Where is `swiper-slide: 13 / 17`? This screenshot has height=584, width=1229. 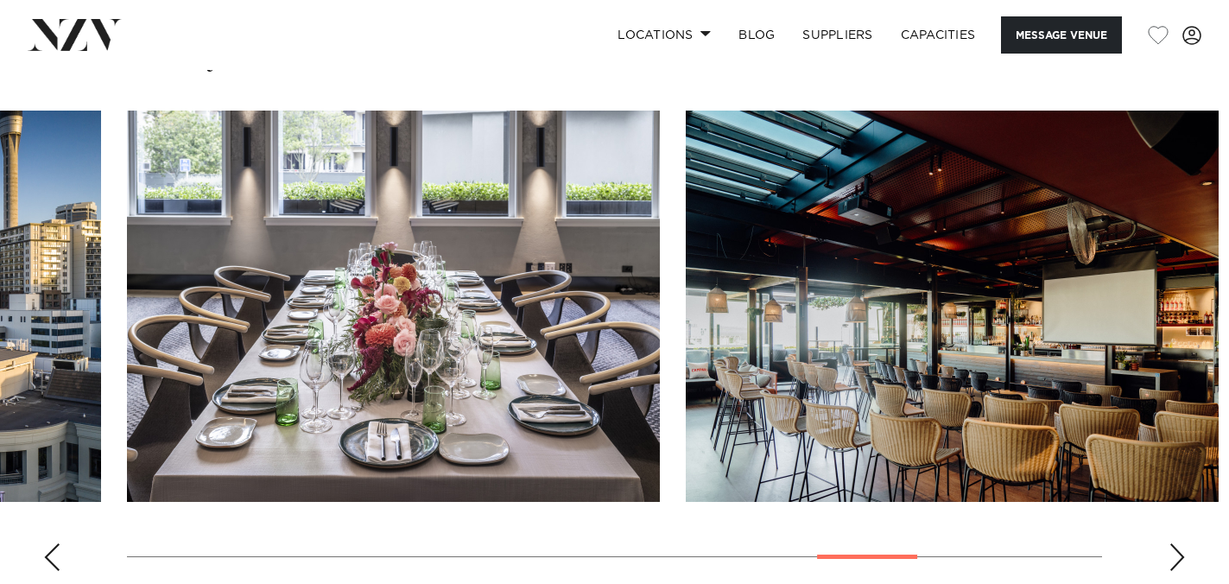 swiper-slide: 13 / 17 is located at coordinates (393, 306).